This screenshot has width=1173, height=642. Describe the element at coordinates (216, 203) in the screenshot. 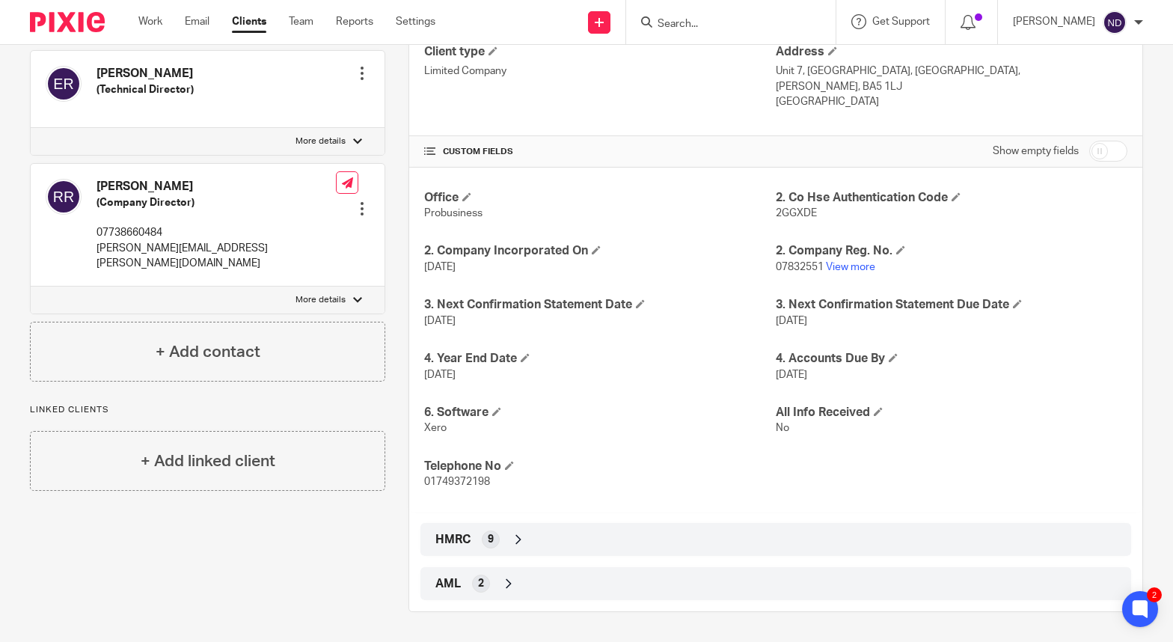

I see `h5: (Company Director)` at that location.